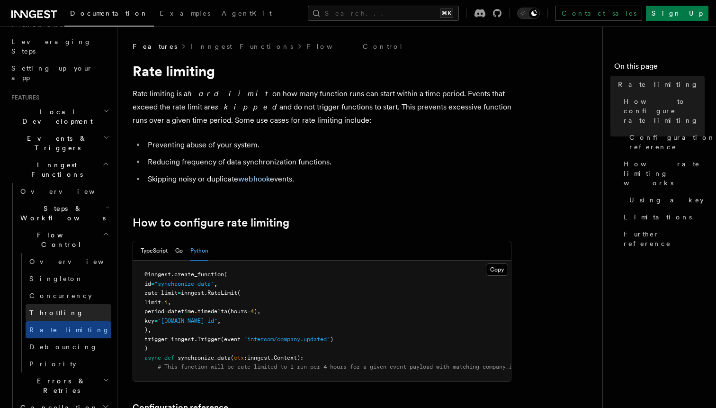  What do you see at coordinates (109, 13) in the screenshot?
I see `span: Documentation` at bounding box center [109, 13].